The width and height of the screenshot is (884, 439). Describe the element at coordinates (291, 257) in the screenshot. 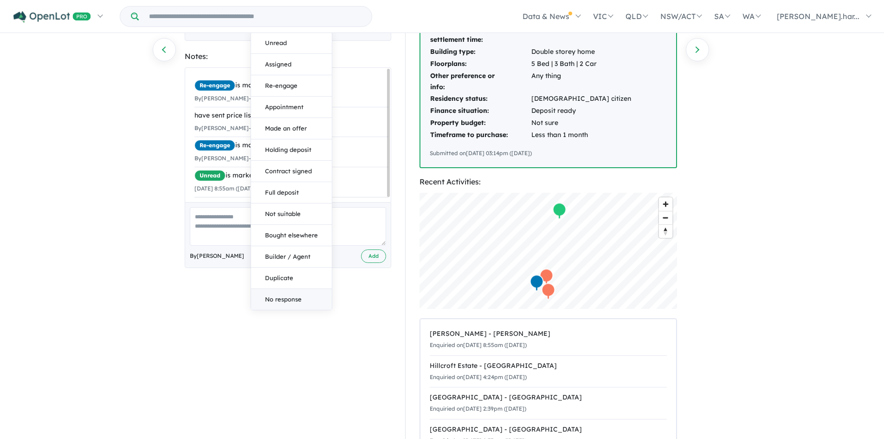

I see `button: Builder / Agent` at that location.